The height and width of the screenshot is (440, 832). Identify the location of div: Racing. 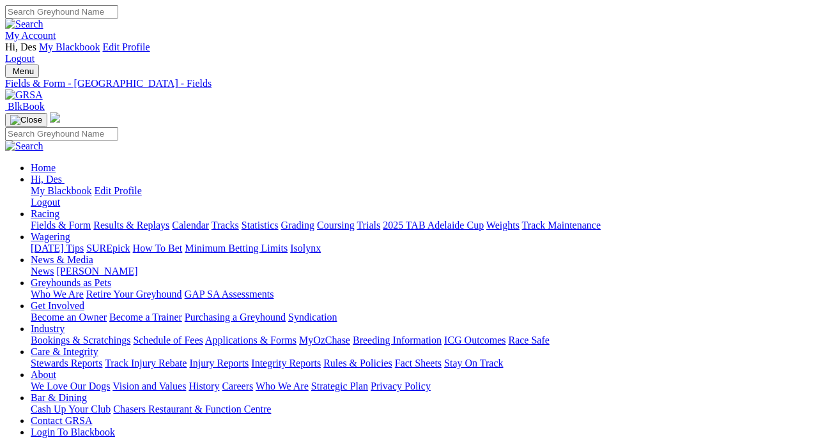
(429, 226).